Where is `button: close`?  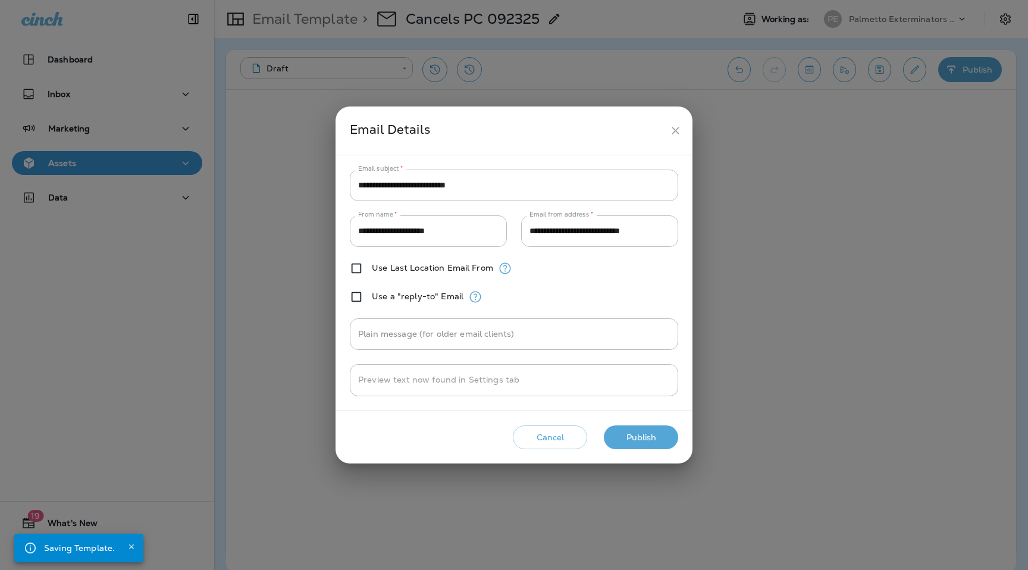 button: close is located at coordinates (675, 130).